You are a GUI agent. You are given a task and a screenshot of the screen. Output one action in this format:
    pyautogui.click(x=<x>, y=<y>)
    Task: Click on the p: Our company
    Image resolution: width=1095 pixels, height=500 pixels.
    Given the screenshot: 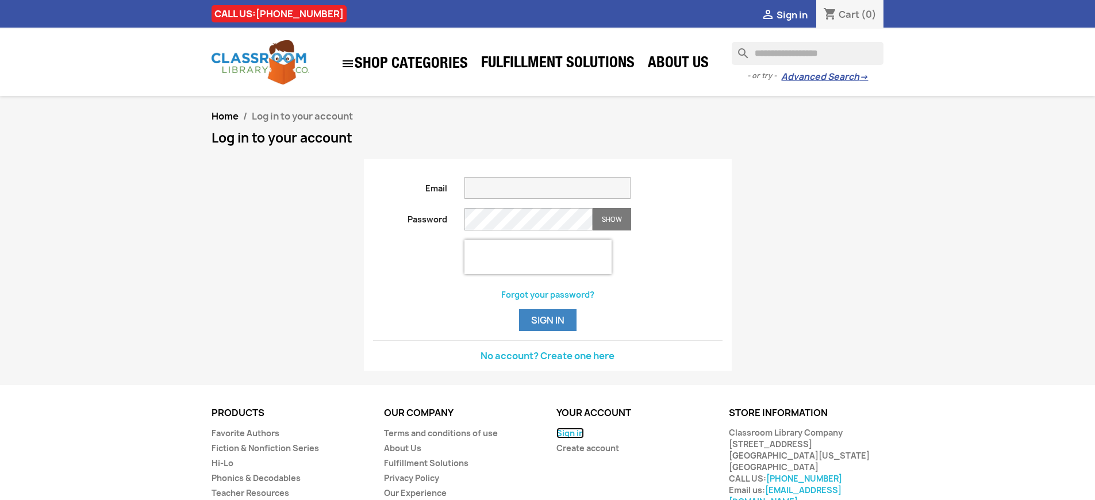 What is the action you would take?
    pyautogui.click(x=462, y=413)
    